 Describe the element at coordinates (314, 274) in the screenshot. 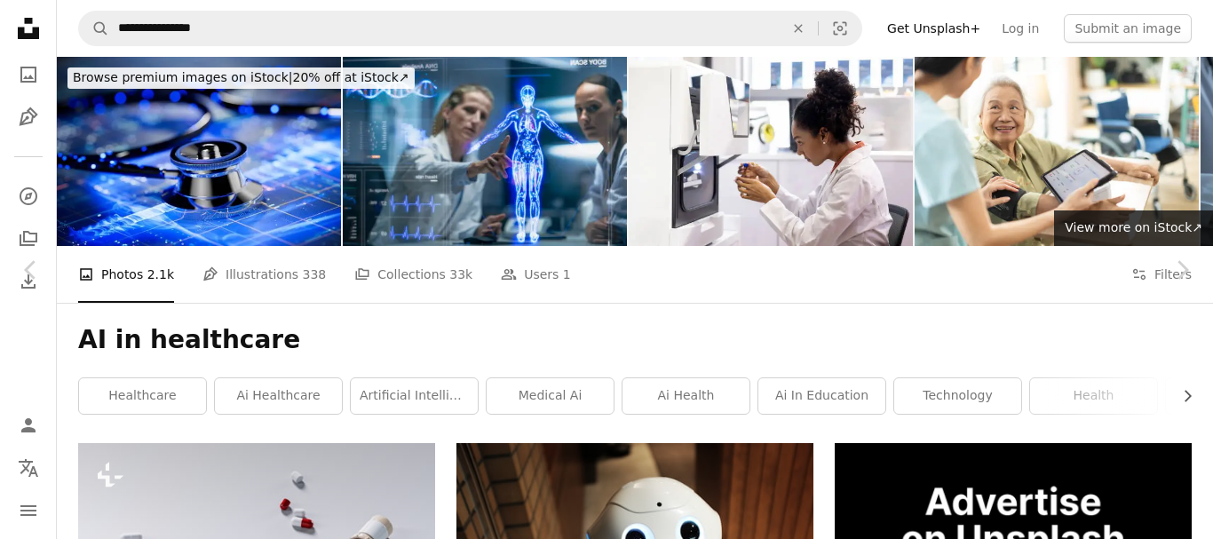

I see `span: 338` at that location.